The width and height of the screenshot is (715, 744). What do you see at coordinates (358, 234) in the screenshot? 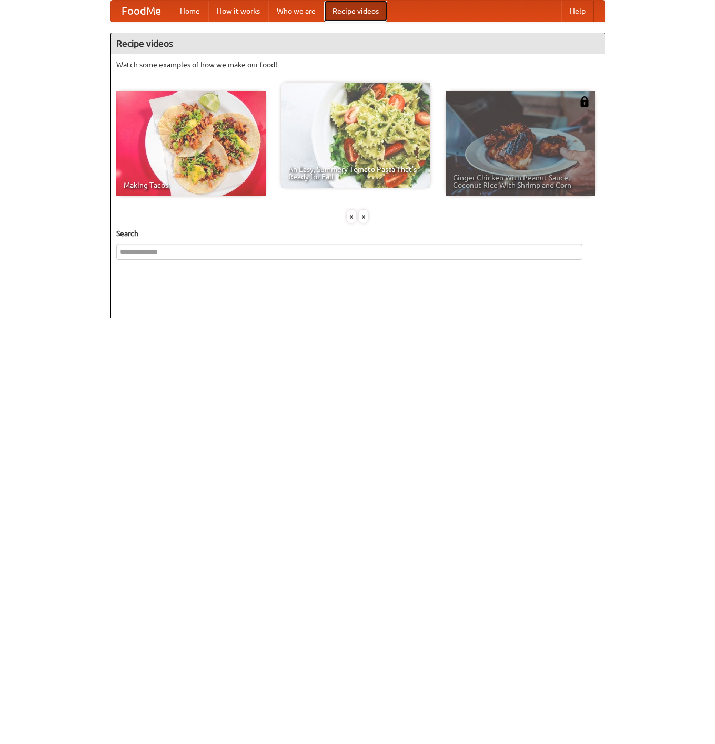
I see `h5: Search` at bounding box center [358, 234].